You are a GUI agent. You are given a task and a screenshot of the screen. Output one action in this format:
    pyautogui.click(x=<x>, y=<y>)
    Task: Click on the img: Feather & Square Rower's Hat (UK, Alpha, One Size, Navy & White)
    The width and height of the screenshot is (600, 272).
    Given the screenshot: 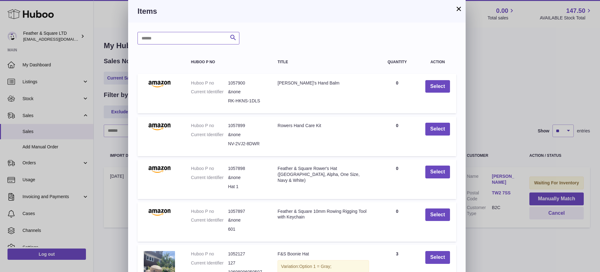 What is the action you would take?
    pyautogui.click(x=159, y=169)
    